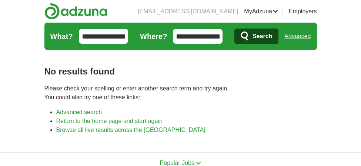 This screenshot has height=166, width=361. Describe the element at coordinates (153, 36) in the screenshot. I see `label: Where?` at that location.